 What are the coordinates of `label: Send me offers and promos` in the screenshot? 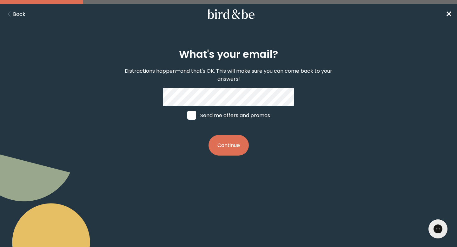 It's located at (228, 115).